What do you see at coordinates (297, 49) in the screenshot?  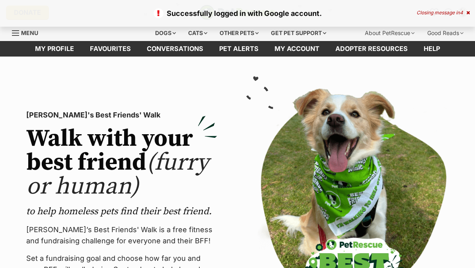 I see `a: My account` at bounding box center [297, 49].